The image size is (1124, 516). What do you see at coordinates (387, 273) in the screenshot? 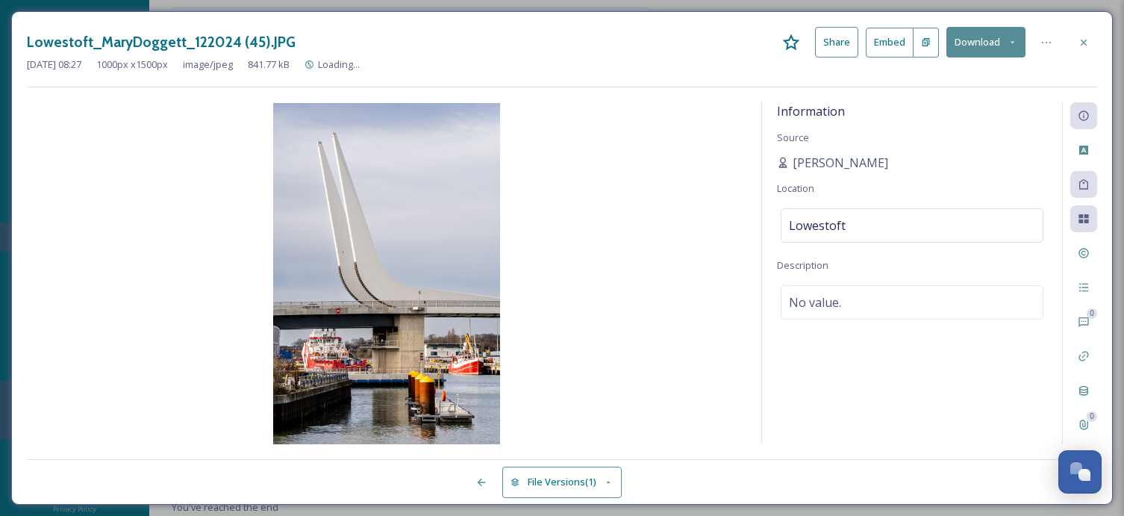
I see `img: mary%40ettphotography.co.uk-Lowestoft-ETT-Photography-95.JPG` at bounding box center [387, 273].